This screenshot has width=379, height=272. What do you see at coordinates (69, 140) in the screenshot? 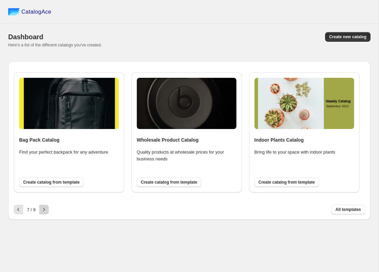
I see `h4: Bag Pack Catalog` at bounding box center [69, 140].